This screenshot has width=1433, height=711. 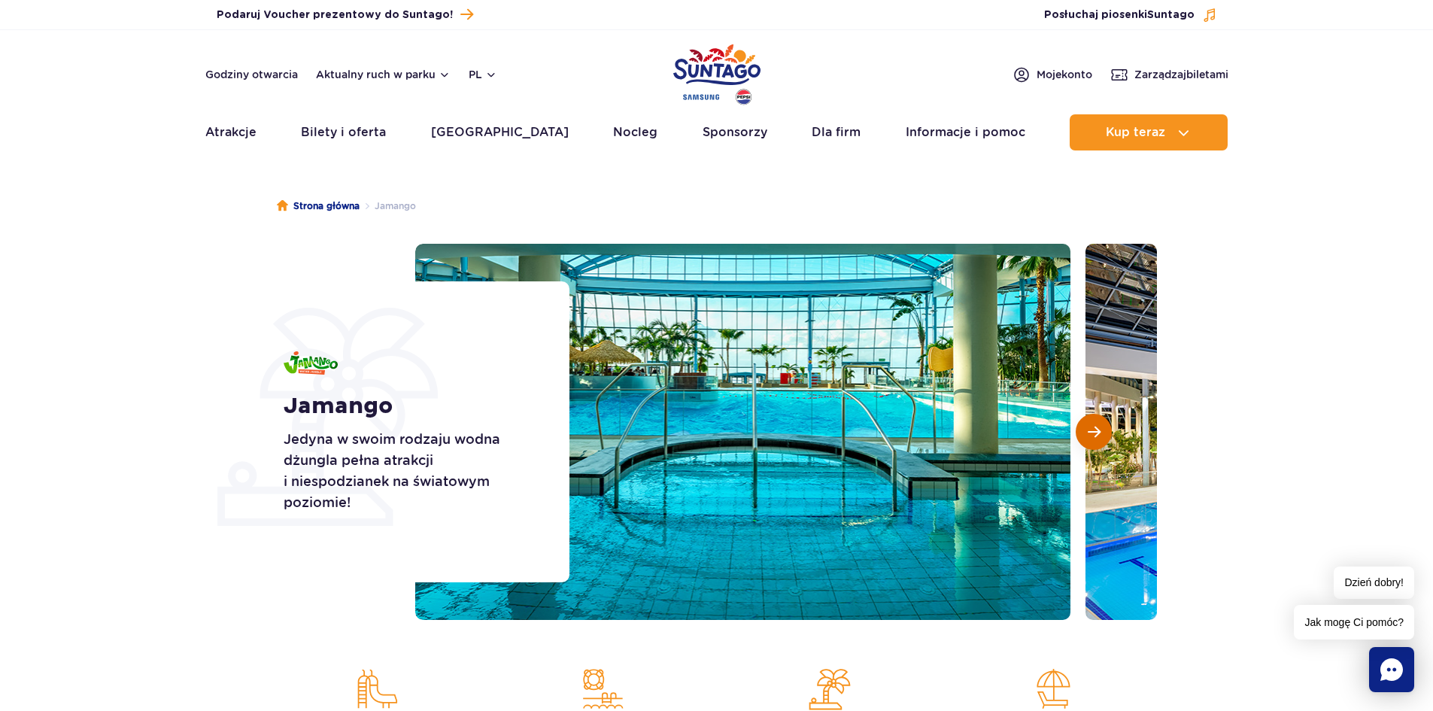 What do you see at coordinates (635, 132) in the screenshot?
I see `a: Nocleg` at bounding box center [635, 132].